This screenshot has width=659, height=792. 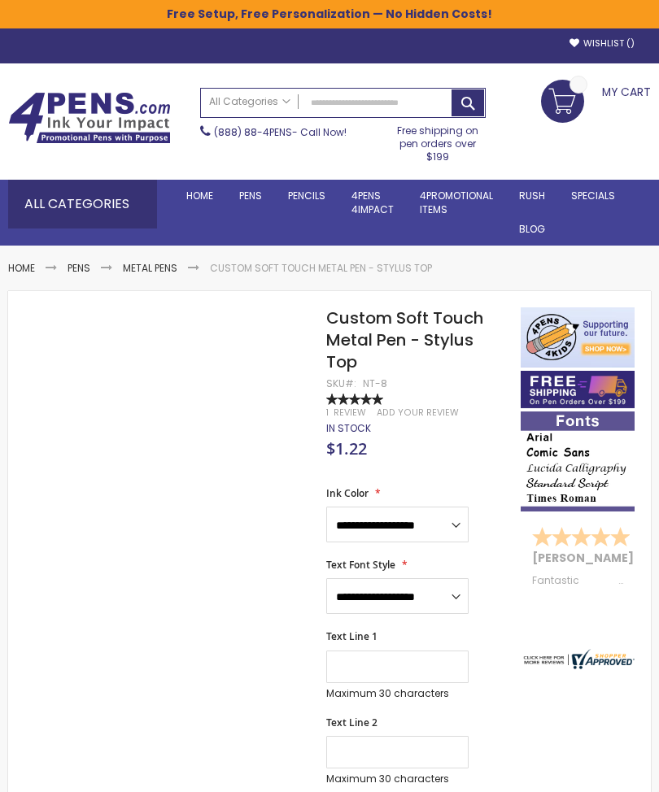 I want to click on a: 4pens.com certificate URL, so click(x=577, y=665).